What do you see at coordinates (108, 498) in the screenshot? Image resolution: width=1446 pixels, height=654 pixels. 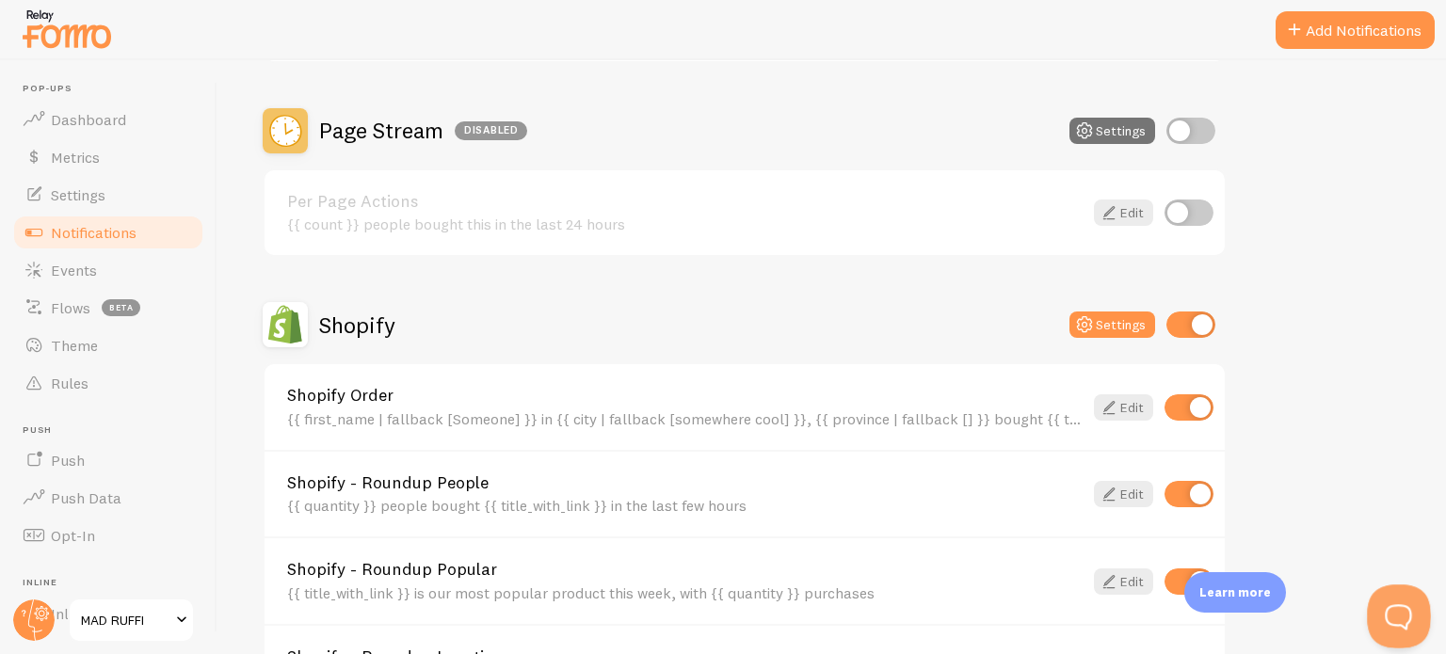 I see `a: Push Data` at bounding box center [108, 498].